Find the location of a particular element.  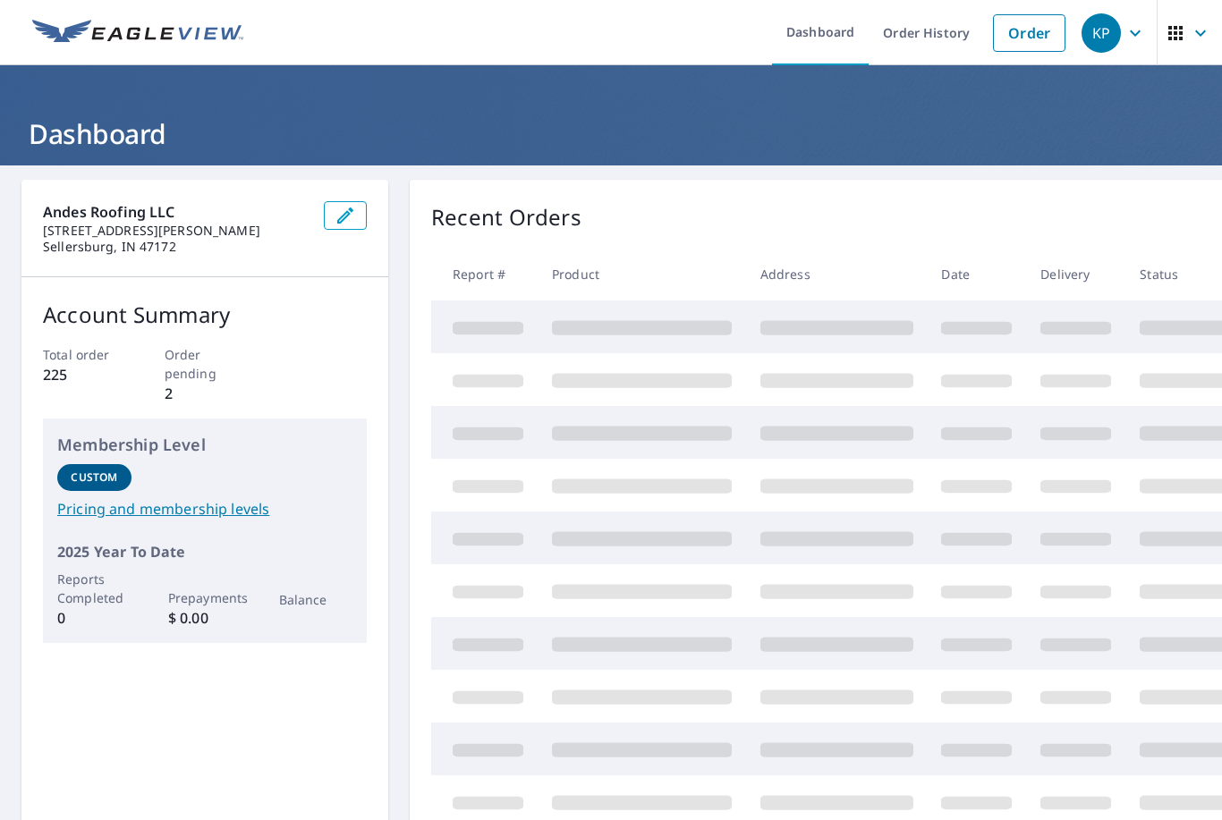

th: Date is located at coordinates (976, 274).